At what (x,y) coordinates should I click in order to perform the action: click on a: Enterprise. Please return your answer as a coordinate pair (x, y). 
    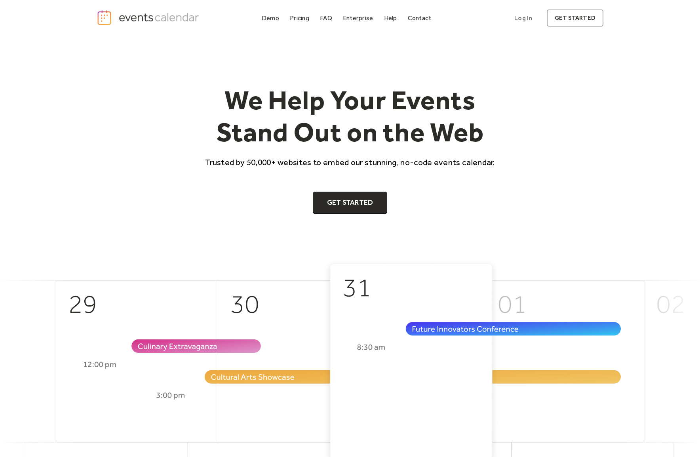
    Looking at the image, I should click on (358, 18).